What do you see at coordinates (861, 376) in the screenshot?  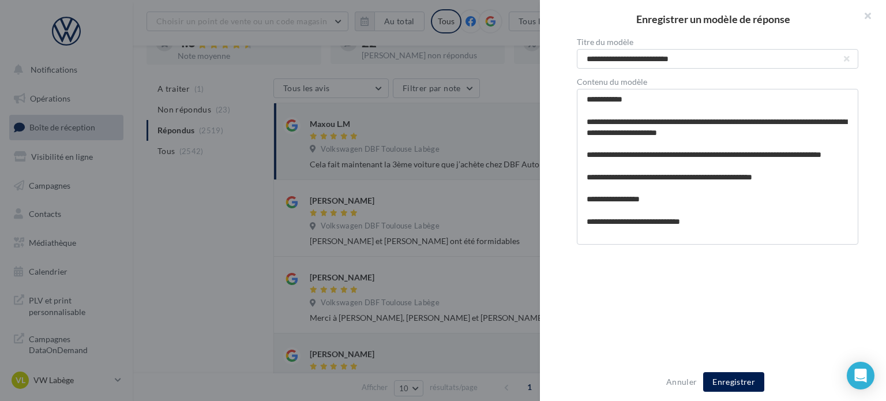 I see `div: Open Intercom Messenger` at bounding box center [861, 376].